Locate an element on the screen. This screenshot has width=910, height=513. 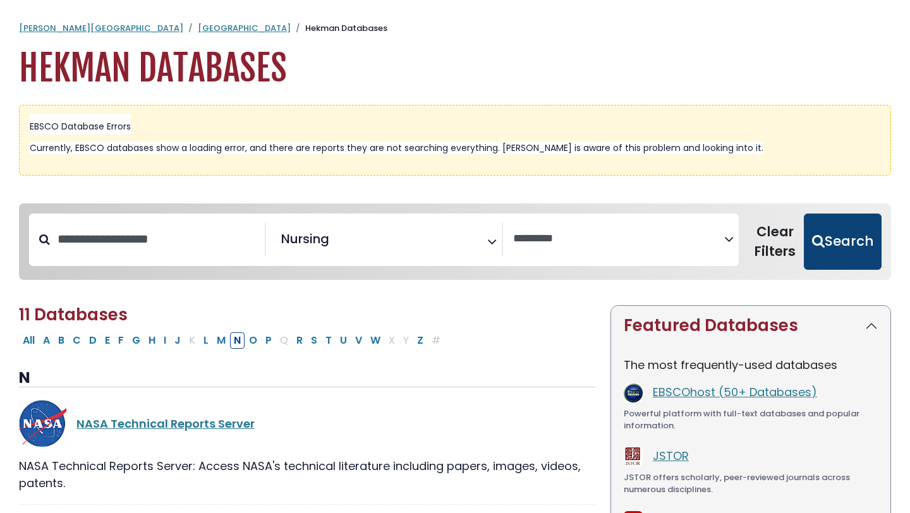
div: Powerful platform with full-text databases and popular information. is located at coordinates (750, 419).